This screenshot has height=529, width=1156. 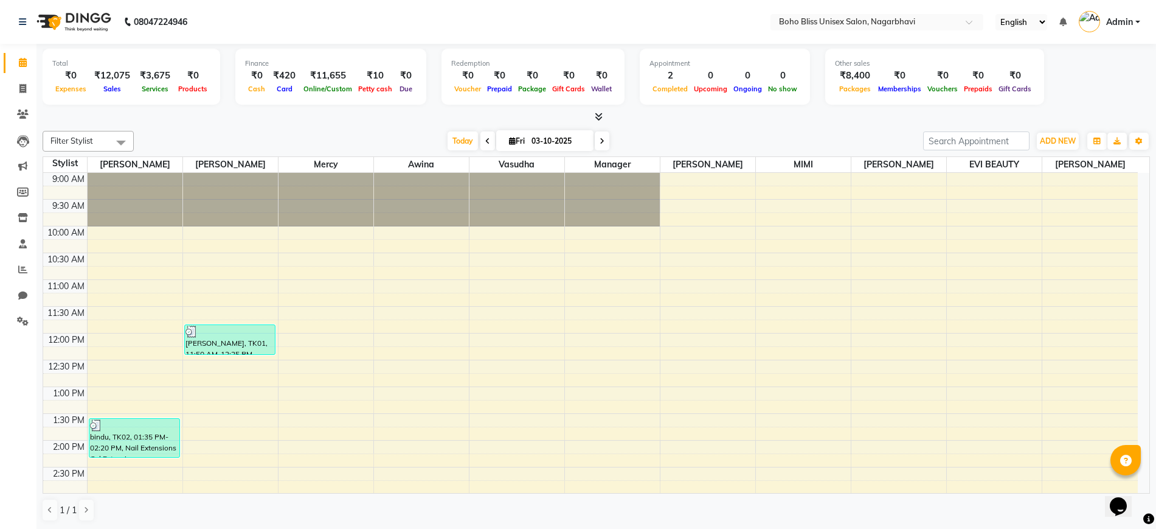 What do you see at coordinates (72, 141) in the screenshot?
I see `span: Filter Stylist` at bounding box center [72, 141].